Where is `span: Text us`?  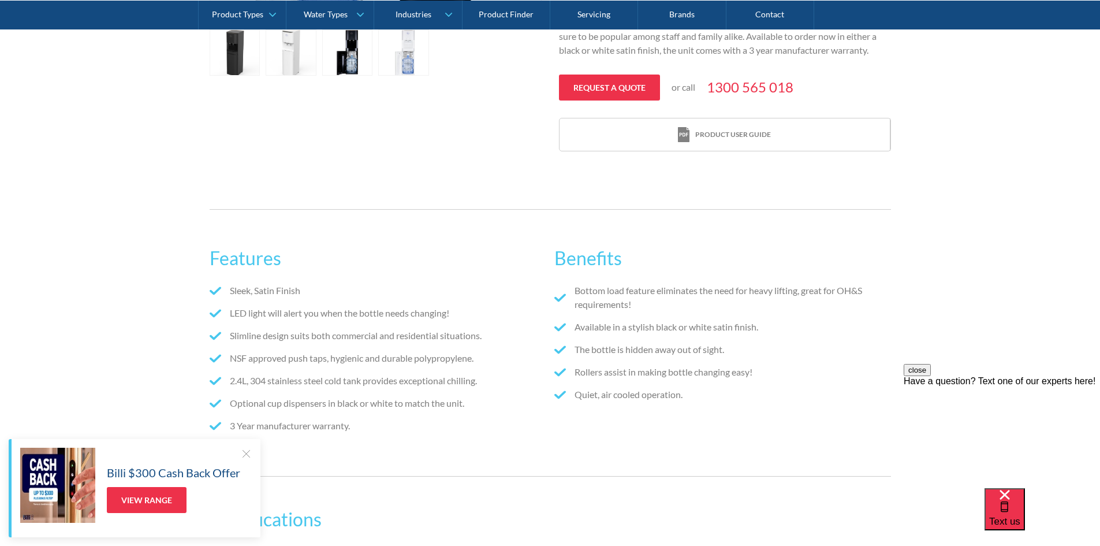
span: Text us is located at coordinates (20, 33).